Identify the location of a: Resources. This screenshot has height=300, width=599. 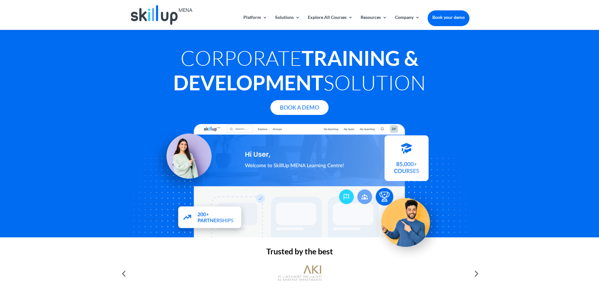
(374, 22).